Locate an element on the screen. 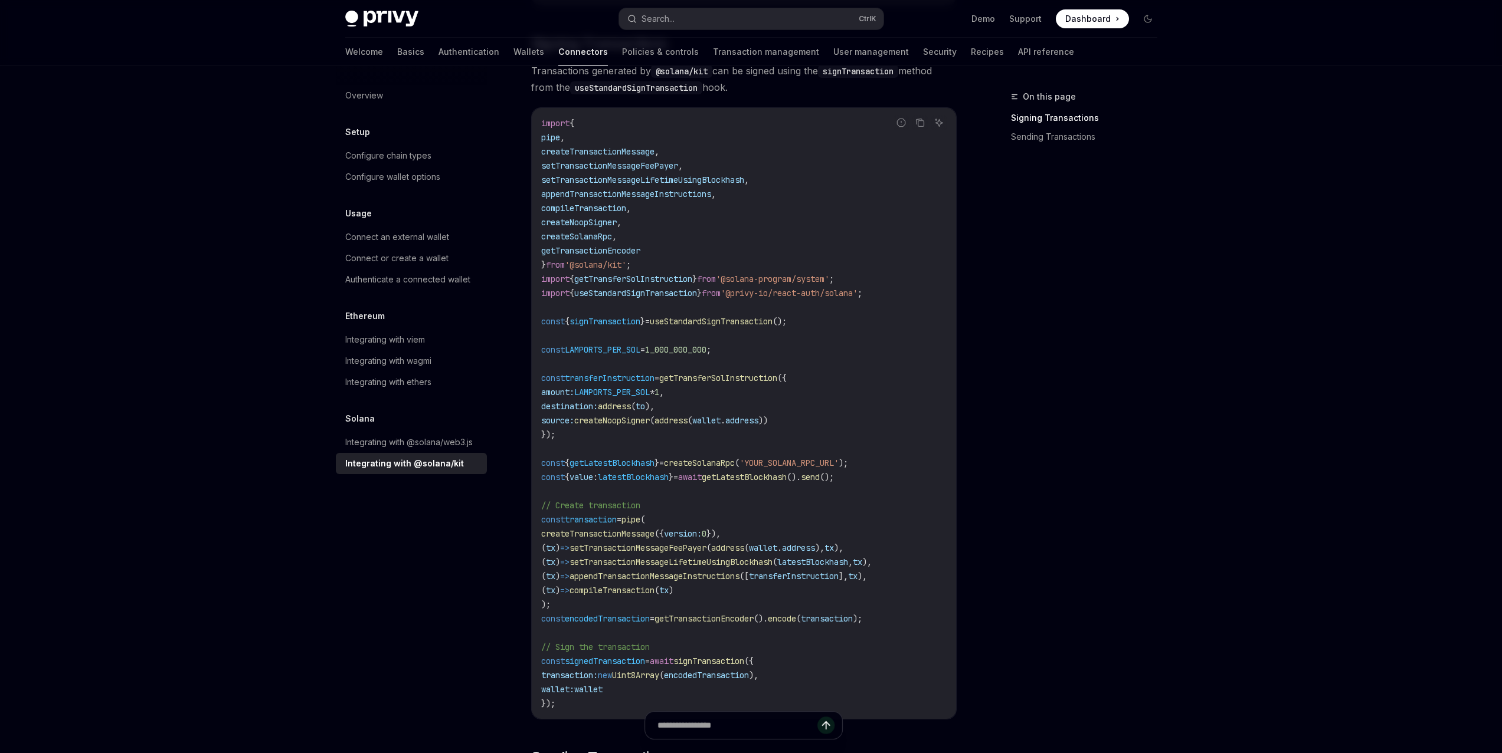 The height and width of the screenshot is (753, 1502). code: @solana/kit is located at coordinates (681, 71).